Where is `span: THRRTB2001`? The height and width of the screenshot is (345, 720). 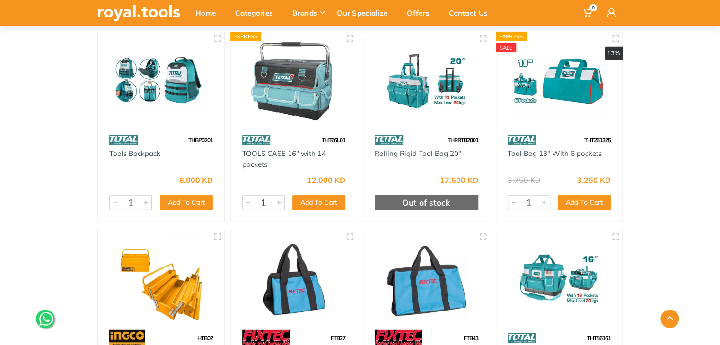
span: THRRTB2001 is located at coordinates (463, 140).